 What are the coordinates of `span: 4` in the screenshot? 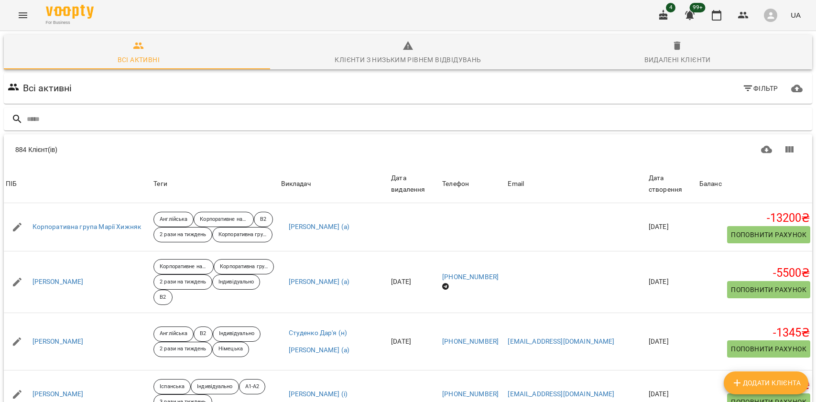 It's located at (670, 8).